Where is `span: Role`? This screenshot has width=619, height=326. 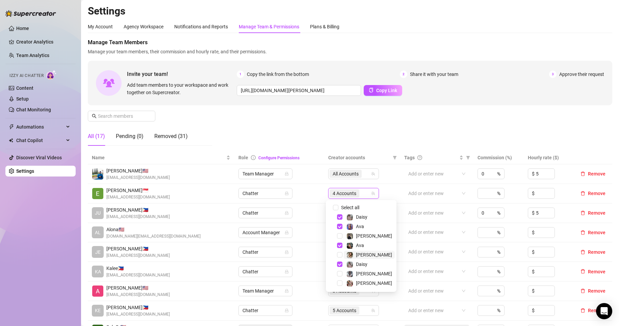
span: Role is located at coordinates (243, 158).